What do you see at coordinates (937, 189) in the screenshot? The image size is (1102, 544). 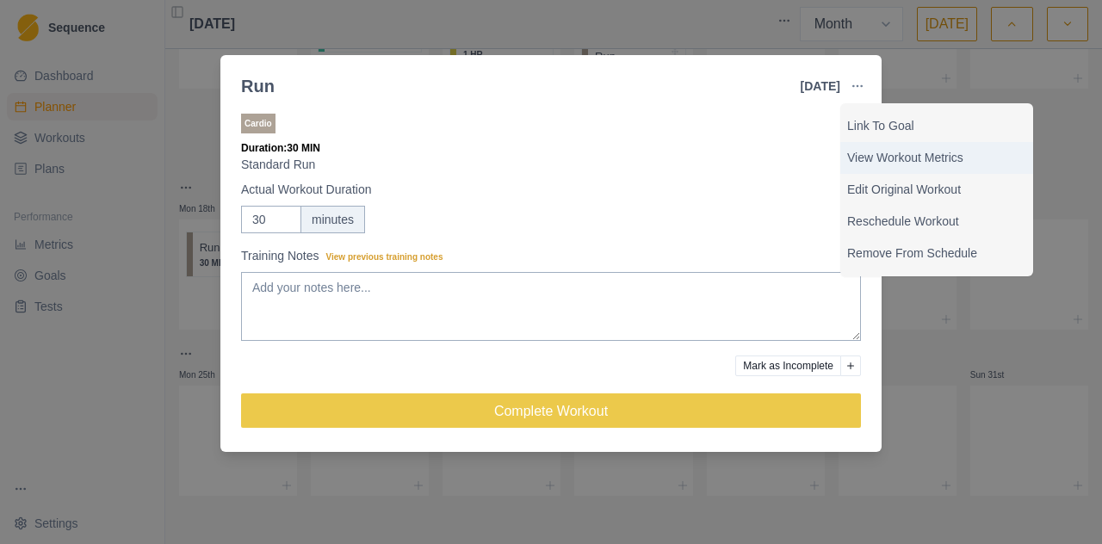 I see `p: Edit Original Workout` at bounding box center [937, 189].